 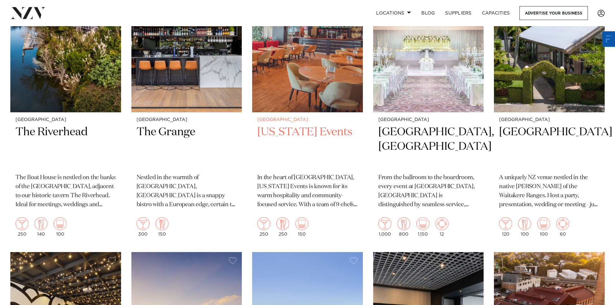 I want to click on div: 60, so click(x=563, y=227).